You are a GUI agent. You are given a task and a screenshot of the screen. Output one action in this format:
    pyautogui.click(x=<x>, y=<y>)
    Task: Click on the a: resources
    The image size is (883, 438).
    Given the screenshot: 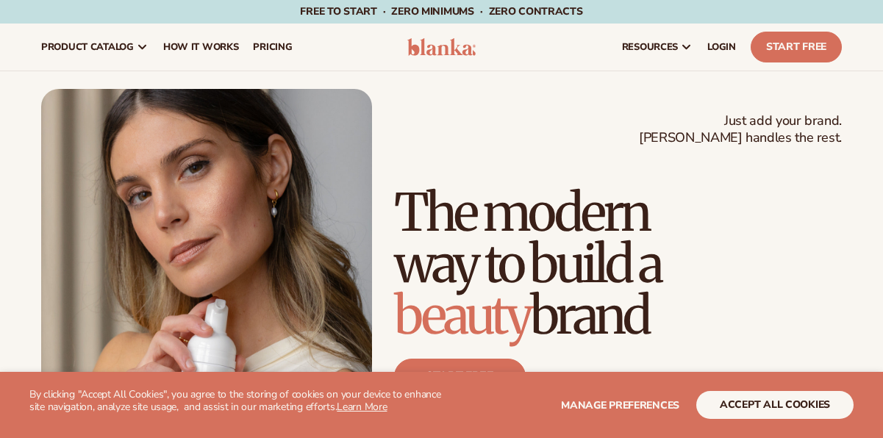 What is the action you would take?
    pyautogui.click(x=658, y=47)
    